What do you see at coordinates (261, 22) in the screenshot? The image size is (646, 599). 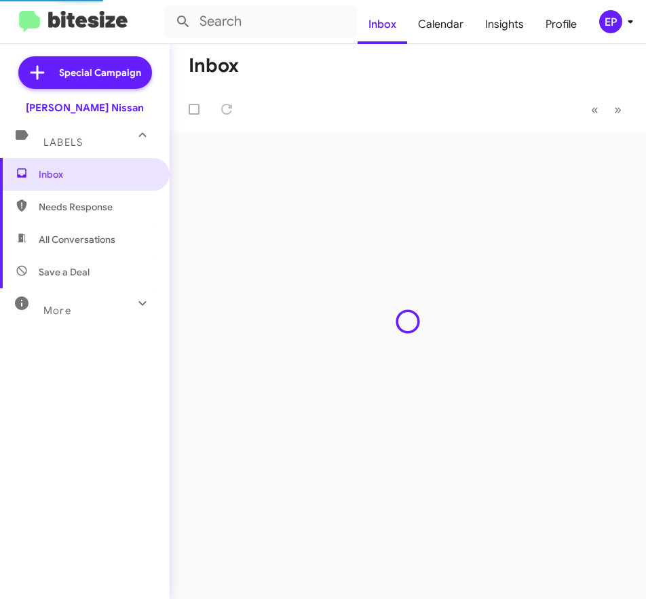 I see `input: Search` at bounding box center [261, 22].